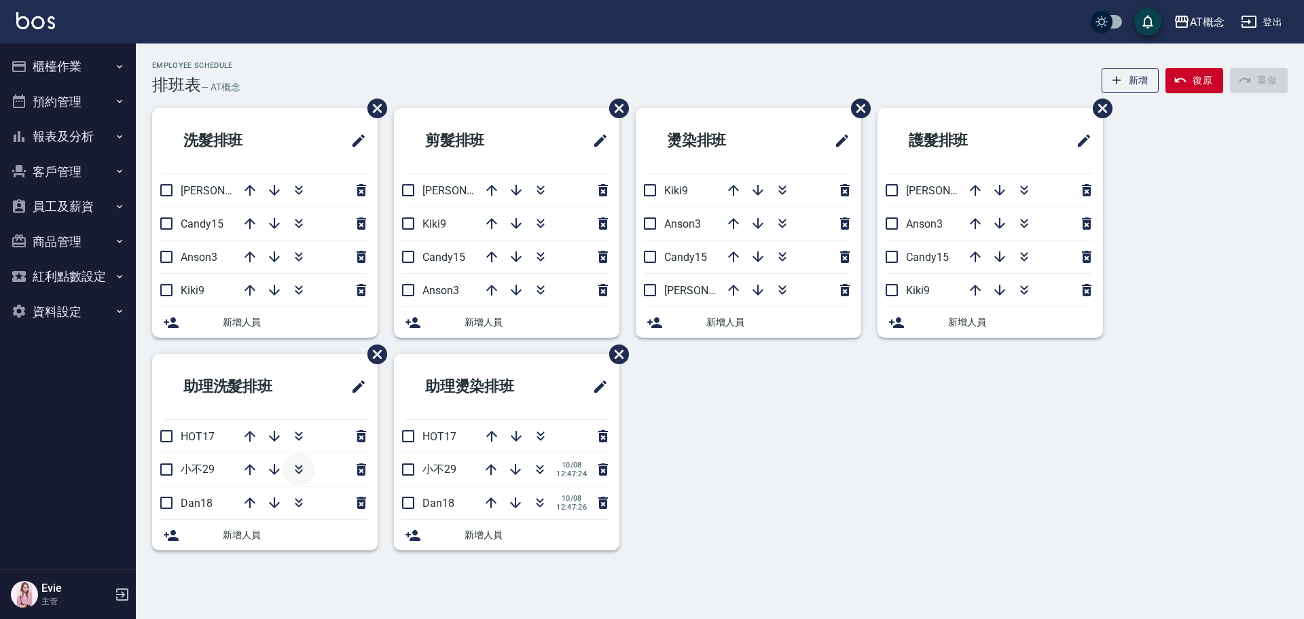 This screenshot has width=1304, height=619. I want to click on div: AT概念, so click(1207, 22).